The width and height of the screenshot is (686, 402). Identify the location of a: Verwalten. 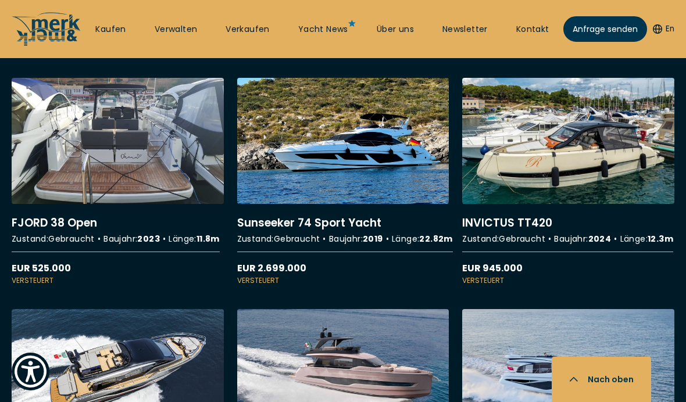
(176, 30).